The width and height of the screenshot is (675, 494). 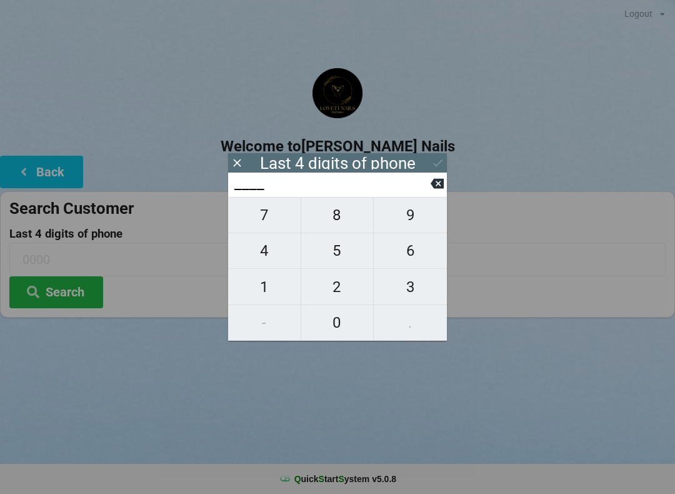 I want to click on button: 1, so click(x=264, y=286).